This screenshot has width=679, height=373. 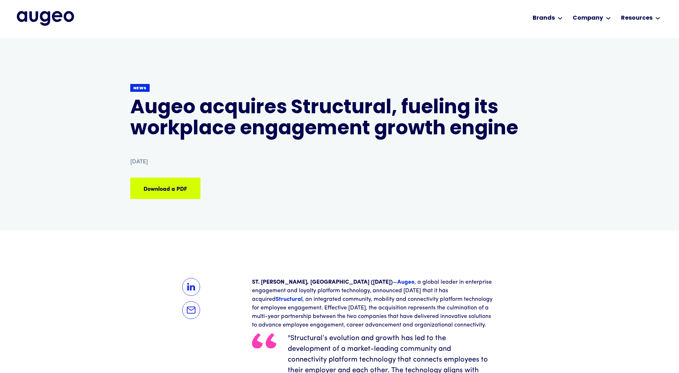 I want to click on div: Company, so click(x=587, y=18).